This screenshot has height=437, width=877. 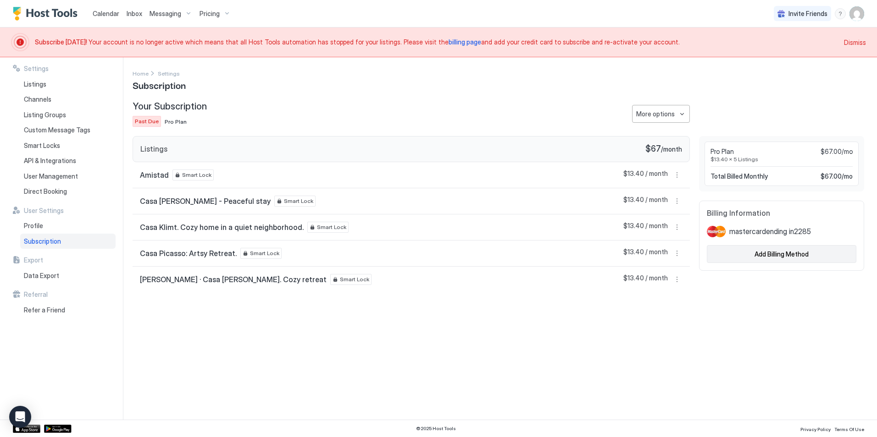 I want to click on span: Dismiss, so click(x=855, y=42).